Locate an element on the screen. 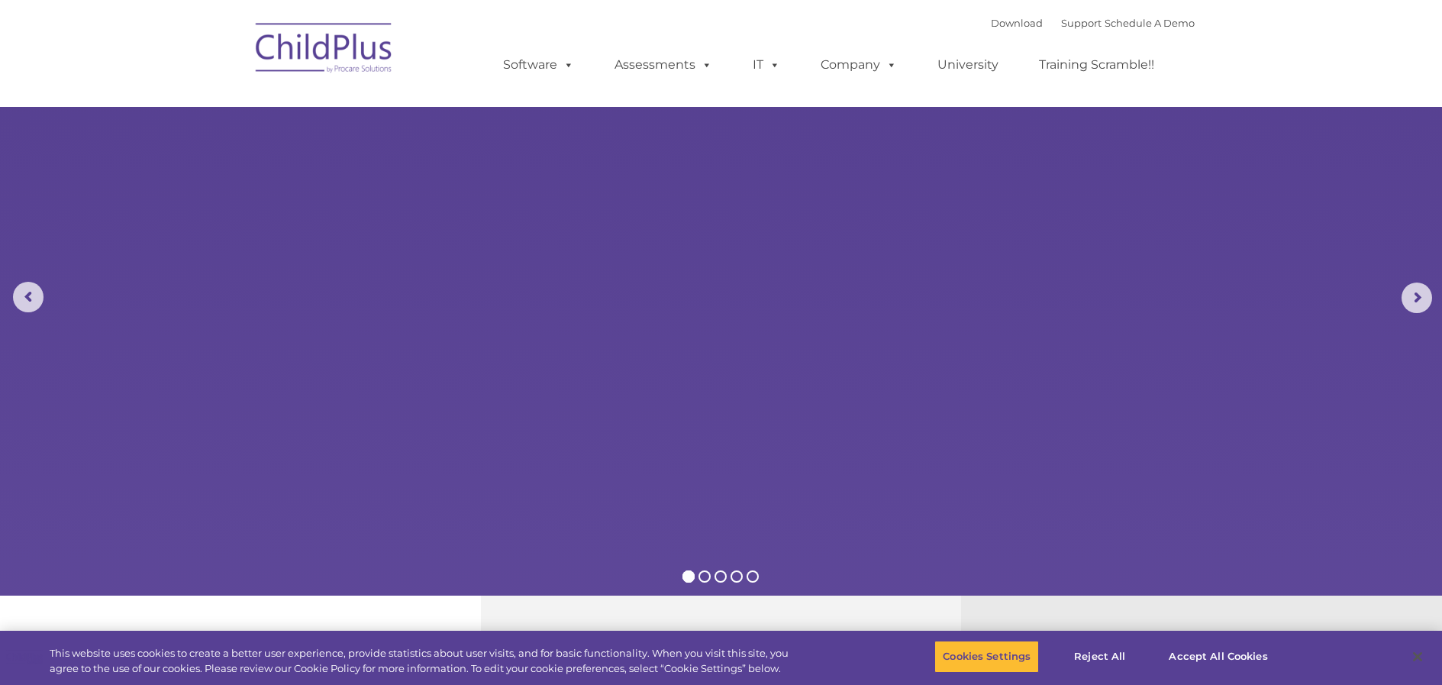 The image size is (1442, 685). a: Training Scramble!! is located at coordinates (1096, 65).